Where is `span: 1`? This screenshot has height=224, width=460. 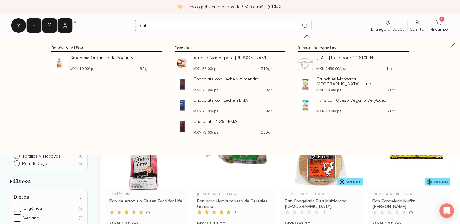
span: 1 is located at coordinates (442, 19).